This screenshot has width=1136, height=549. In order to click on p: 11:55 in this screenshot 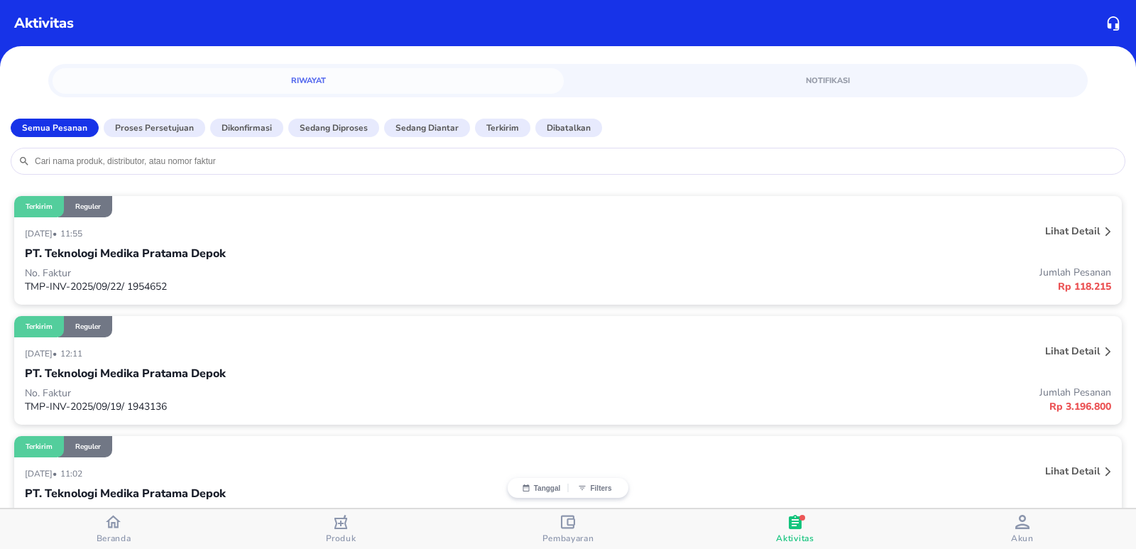, I will do `click(73, 234)`.